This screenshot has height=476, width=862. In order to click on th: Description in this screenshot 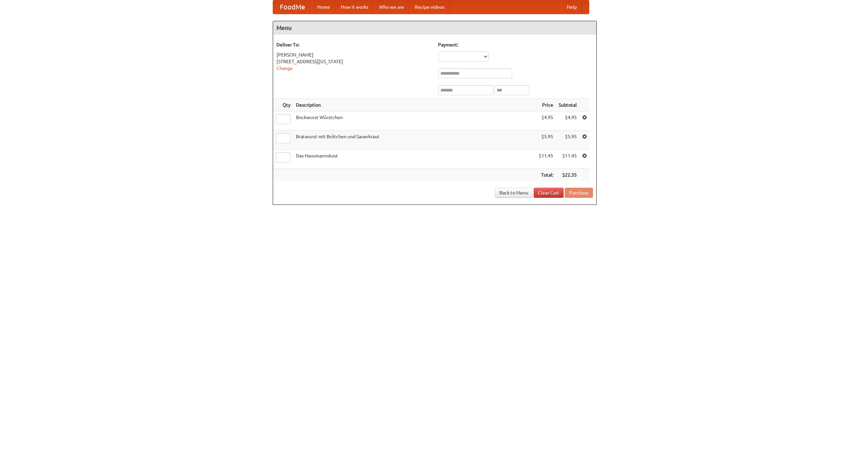, I will do `click(414, 105)`.